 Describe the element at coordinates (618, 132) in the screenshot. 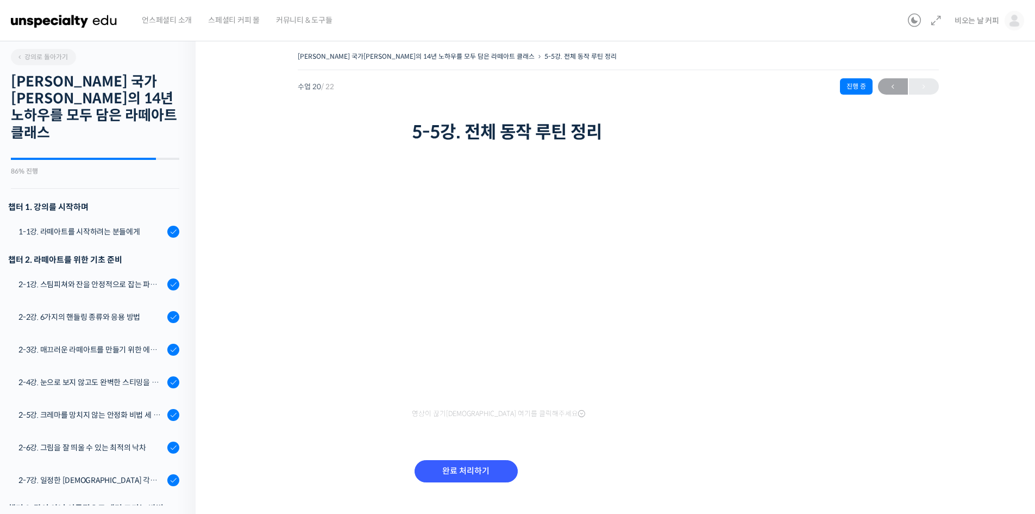

I see `h1: 5-5강. 전체 동작 루틴 정리` at that location.